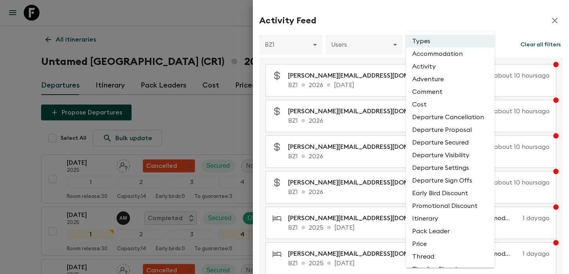 The image size is (569, 274). What do you see at coordinates (450, 54) in the screenshot?
I see `li: Accommodation` at bounding box center [450, 54].